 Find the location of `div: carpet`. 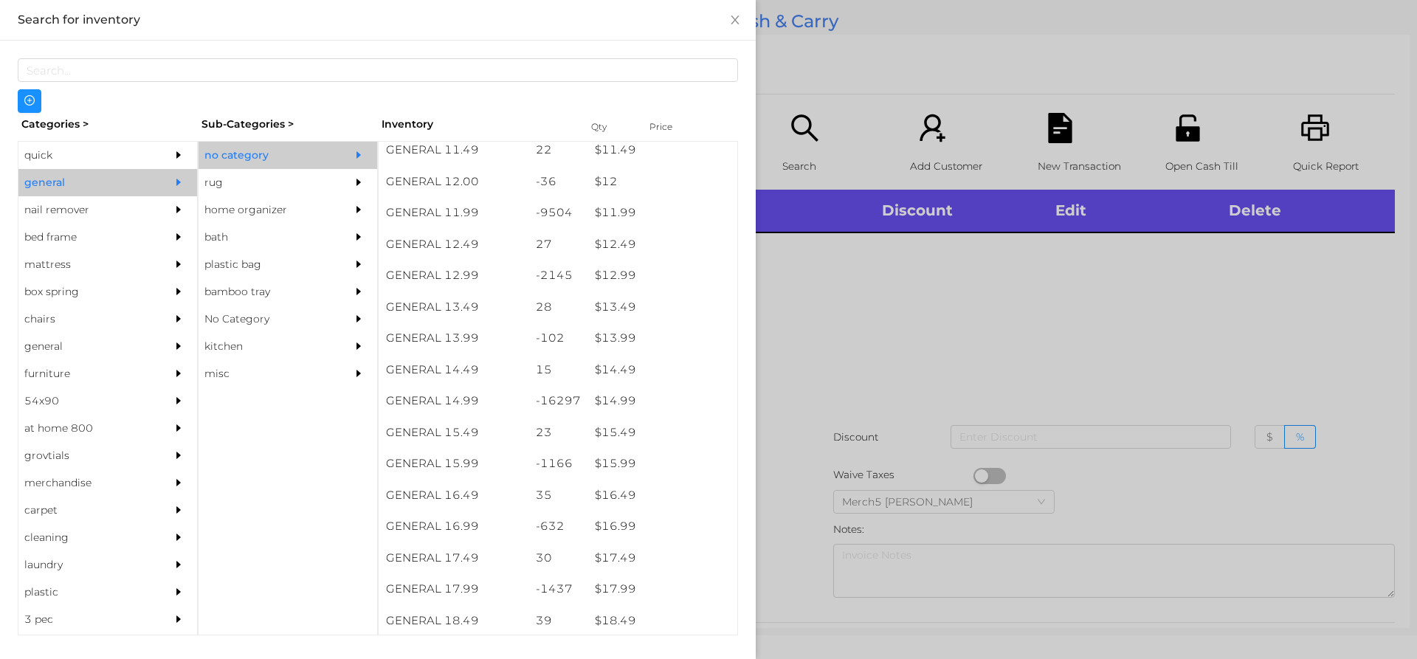

div: carpet is located at coordinates (86, 510).